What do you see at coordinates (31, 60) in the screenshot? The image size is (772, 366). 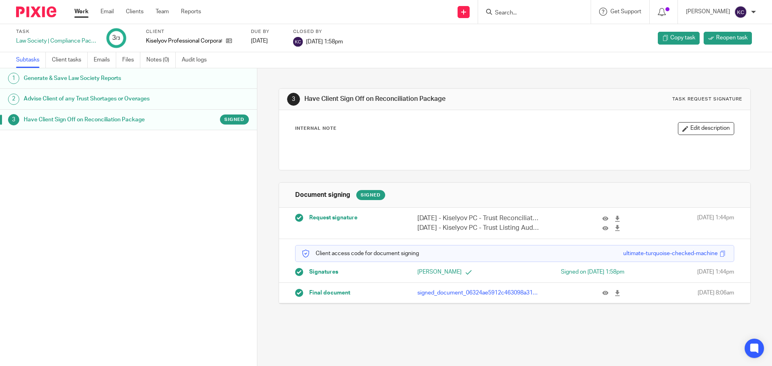 I see `a: Subtasks` at bounding box center [31, 60].